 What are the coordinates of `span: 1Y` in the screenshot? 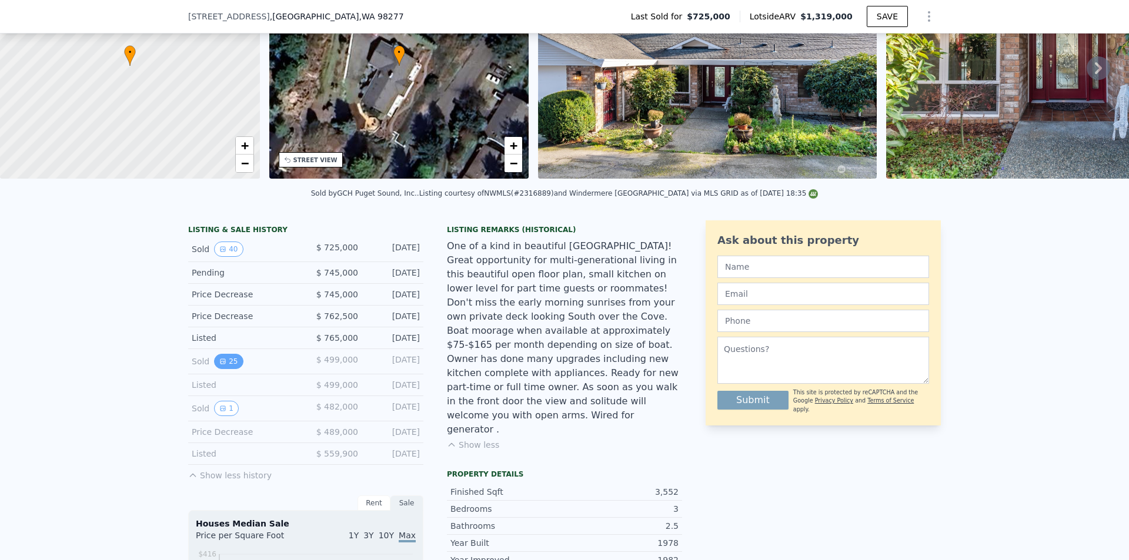 It's located at (353, 536).